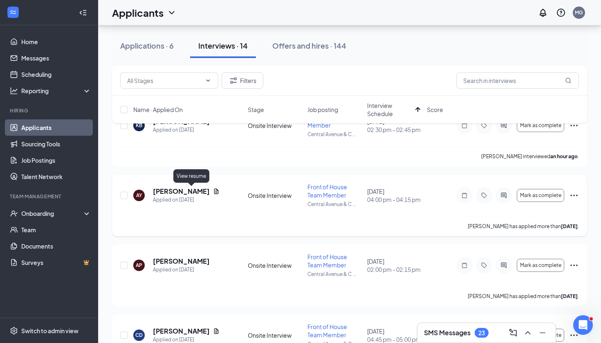 The image size is (601, 343). Describe the element at coordinates (49, 110) in the screenshot. I see `div: Hiring` at that location.